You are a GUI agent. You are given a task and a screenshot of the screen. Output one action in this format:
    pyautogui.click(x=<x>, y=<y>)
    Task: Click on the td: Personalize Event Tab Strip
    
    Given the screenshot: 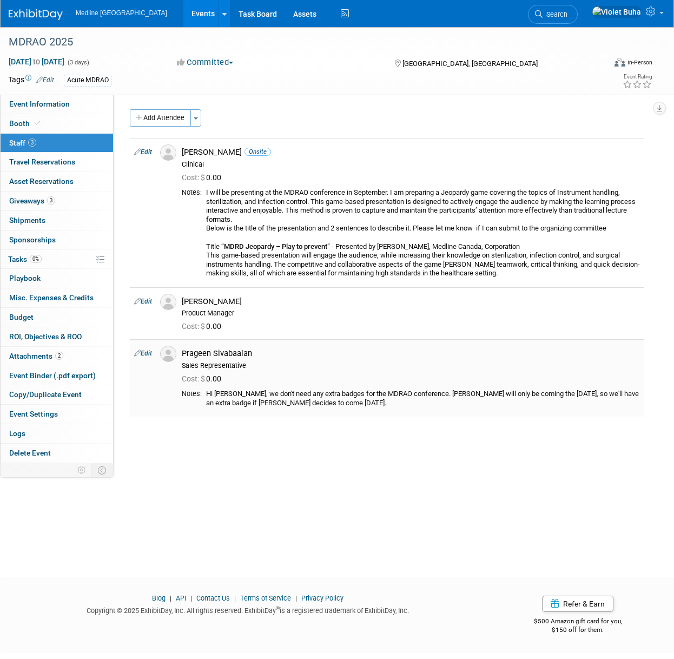 What is the action you would take?
    pyautogui.click(x=82, y=470)
    